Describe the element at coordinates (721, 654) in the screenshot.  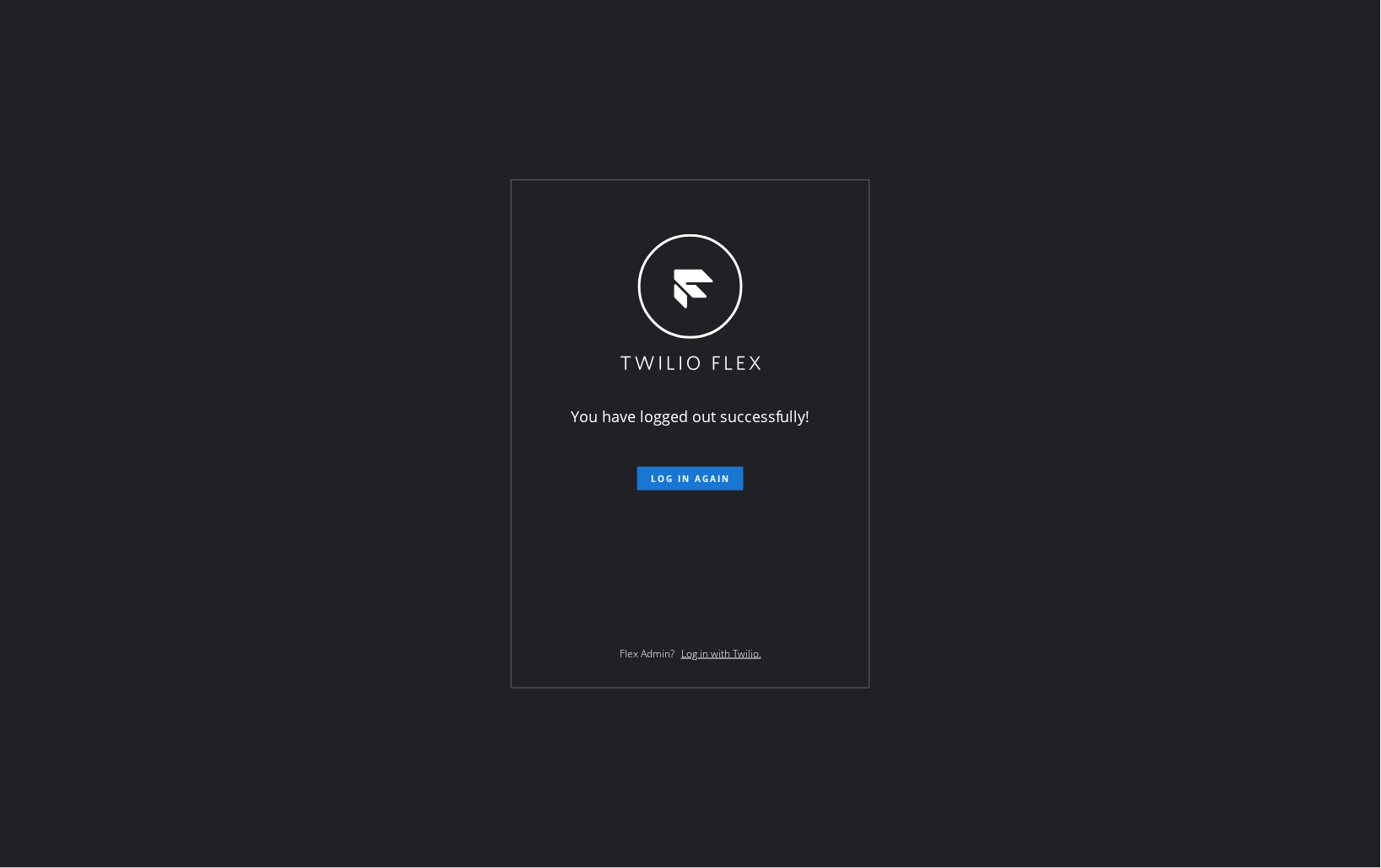
I see `span: Log in with Twilio.` at that location.